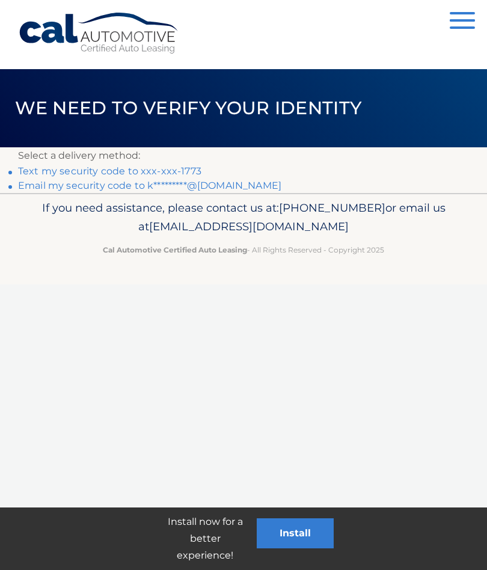  Describe the element at coordinates (243, 249) in the screenshot. I see `p: - All Rights Reserved - Copyright 2025` at that location.